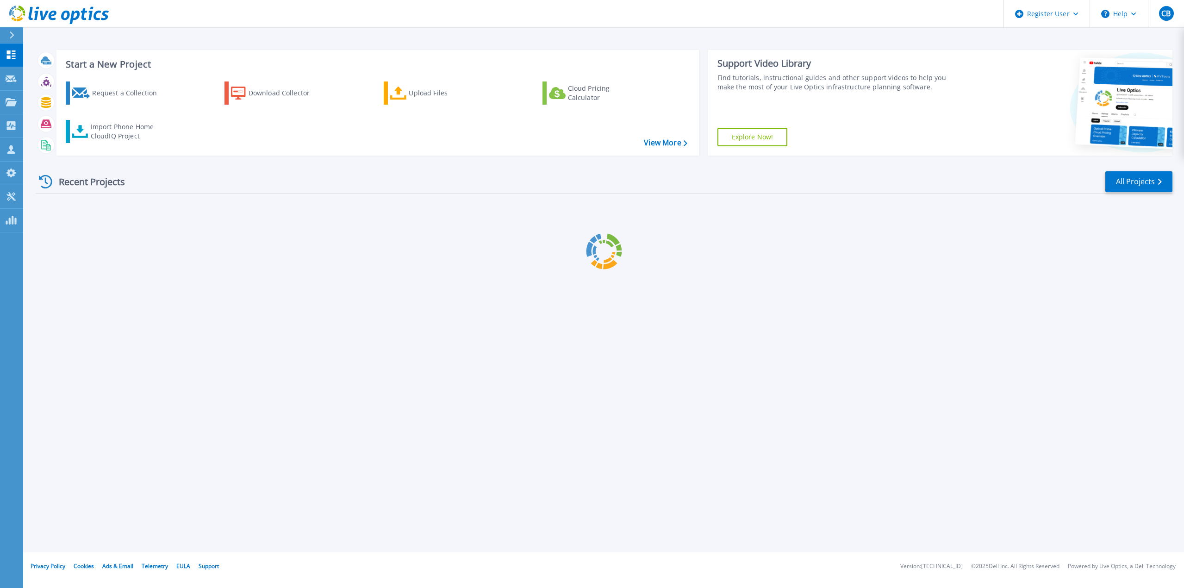  I want to click on div: Import Phone Home CloudIQ Project, so click(127, 131).